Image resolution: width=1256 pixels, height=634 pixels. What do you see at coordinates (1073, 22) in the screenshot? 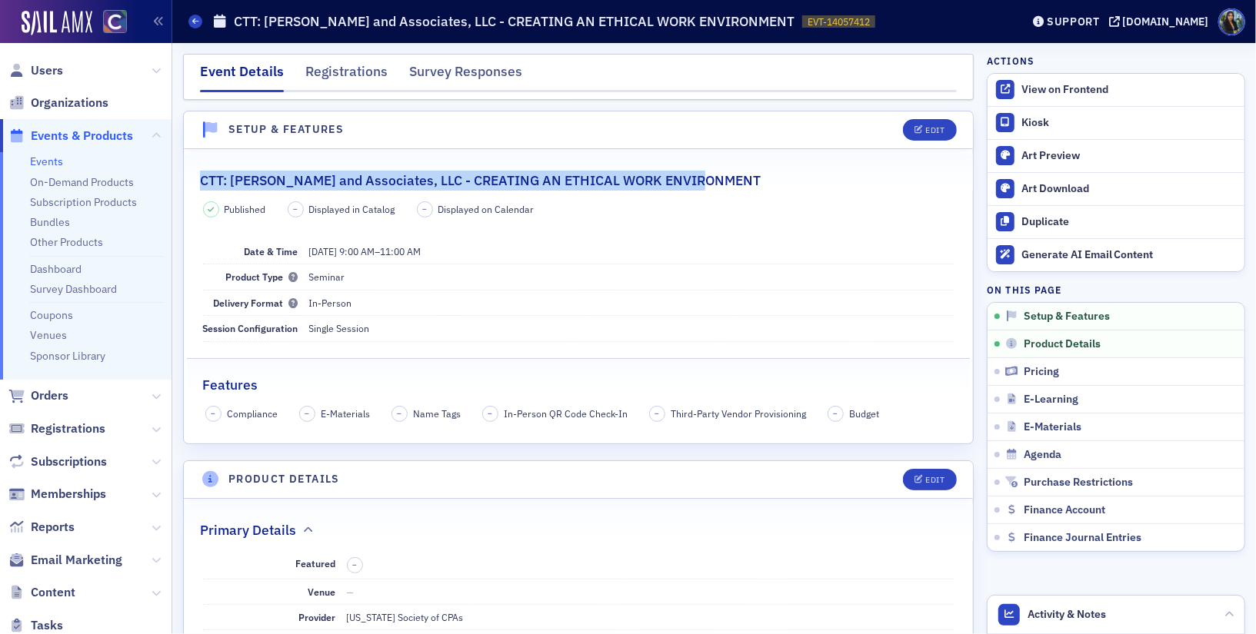
I see `div: Support` at bounding box center [1073, 22].